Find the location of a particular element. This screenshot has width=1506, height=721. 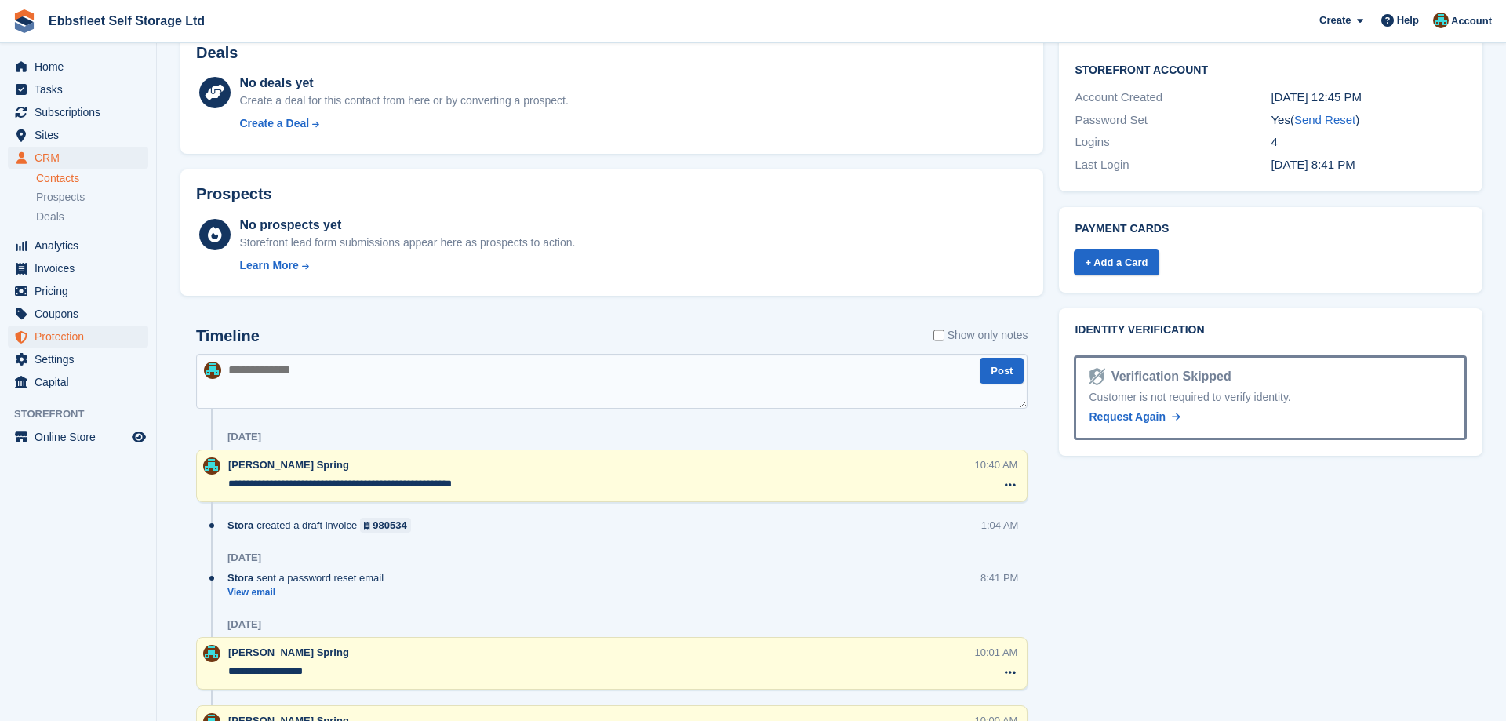

a: 980534 is located at coordinates (385, 525).